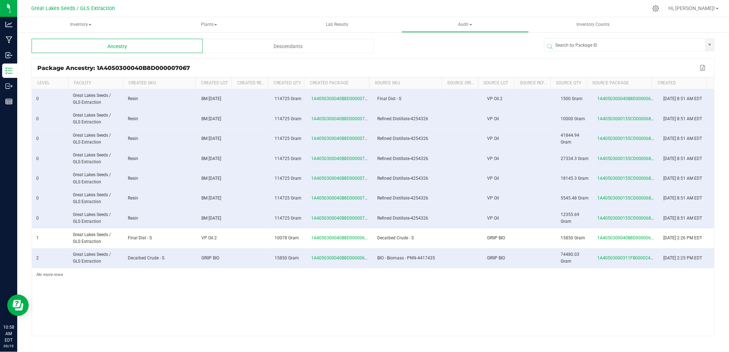 The height and width of the screenshot is (352, 729). I want to click on span: 41844.94 Gram, so click(570, 138).